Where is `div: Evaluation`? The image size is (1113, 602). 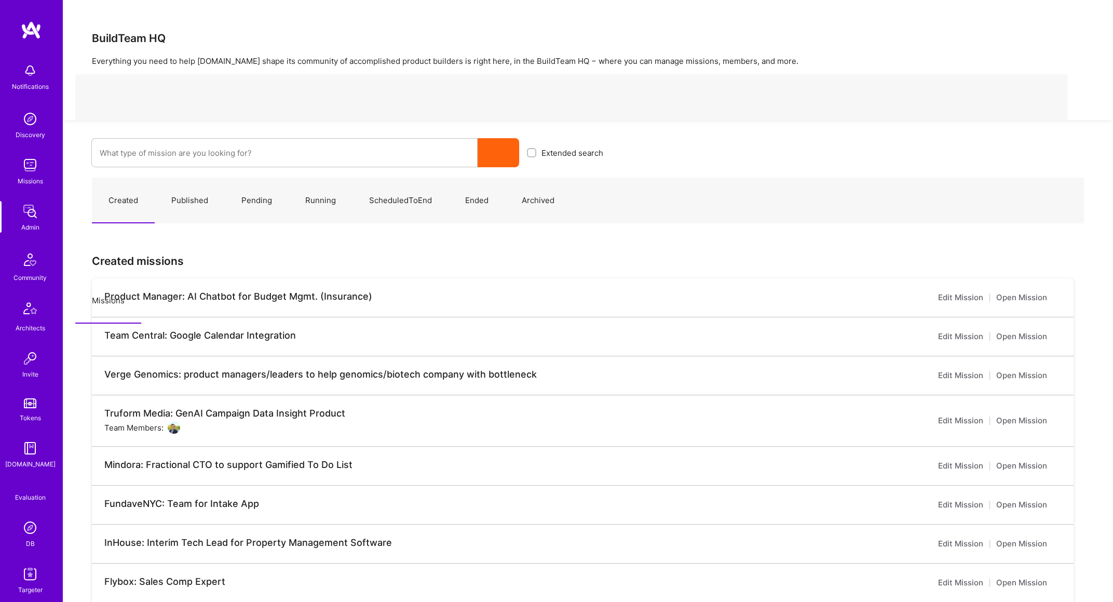
div: Evaluation is located at coordinates (30, 497).